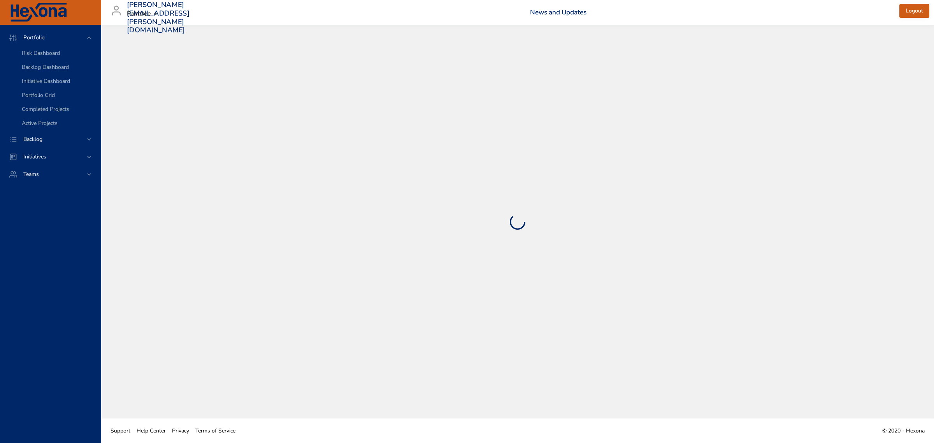  Describe the element at coordinates (41, 53) in the screenshot. I see `span: Risk Dashboard` at that location.